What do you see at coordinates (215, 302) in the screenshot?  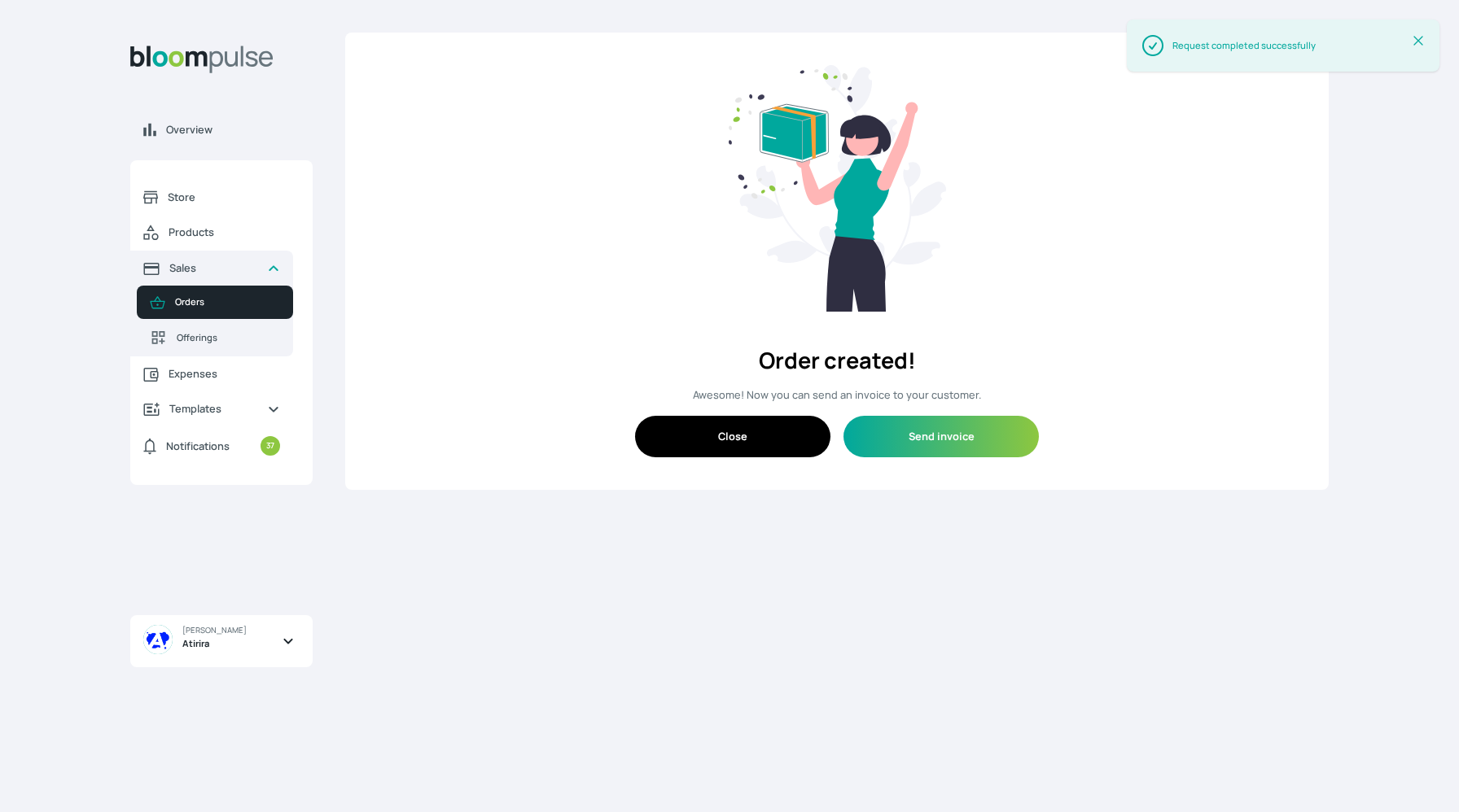 I see `a: Orders` at bounding box center [215, 302].